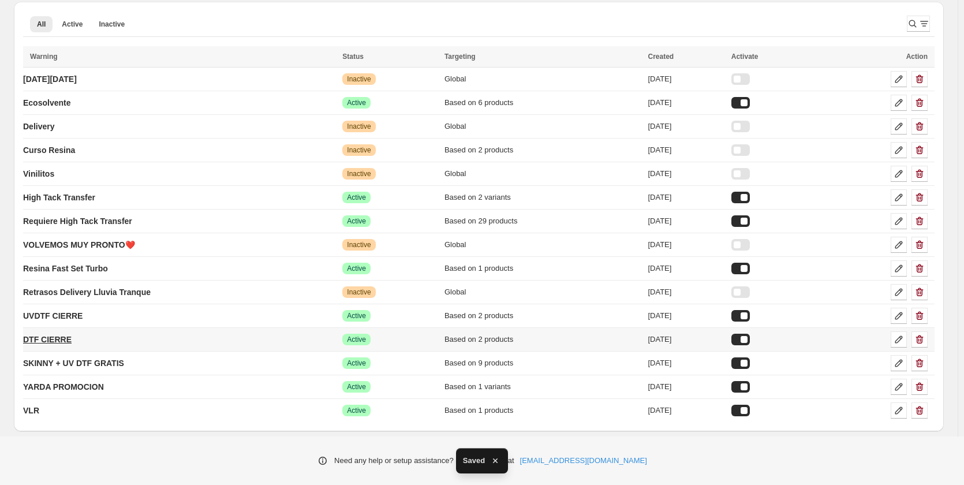  I want to click on span: Activate, so click(745, 57).